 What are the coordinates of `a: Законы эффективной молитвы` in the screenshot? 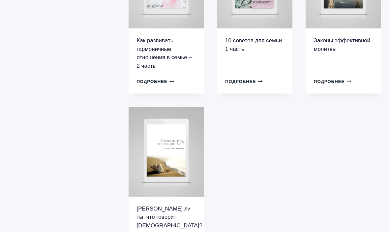 It's located at (342, 45).